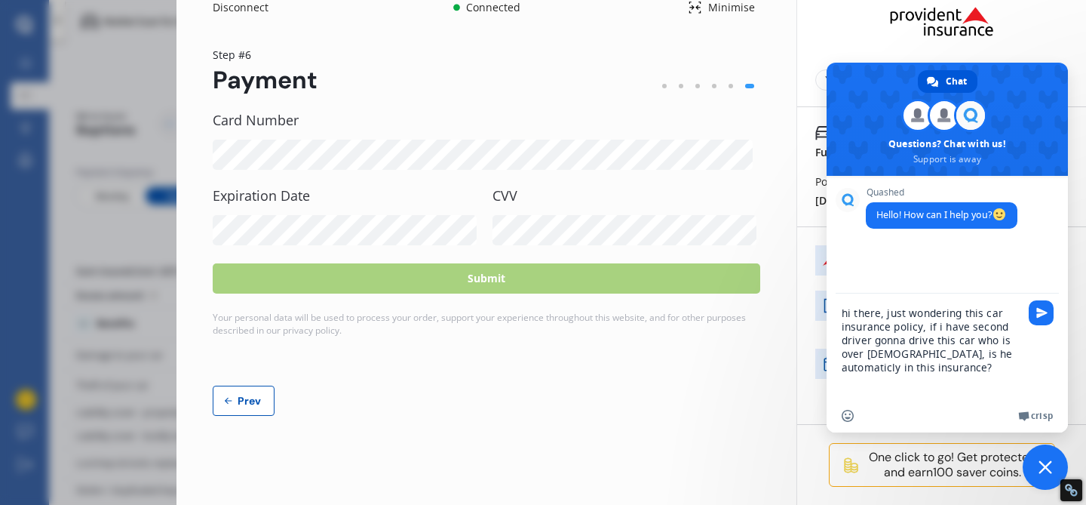 The width and height of the screenshot is (1086, 505). Describe the element at coordinates (265, 54) in the screenshot. I see `div: Step # 6` at that location.